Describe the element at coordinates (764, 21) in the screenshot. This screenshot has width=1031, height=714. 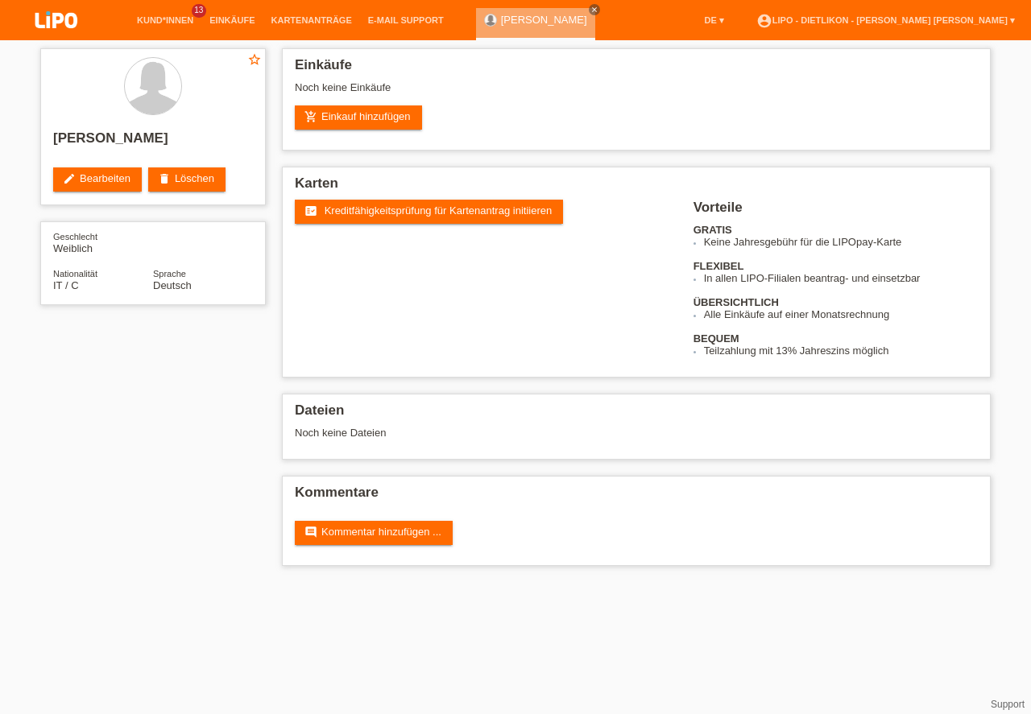
I see `i: account_circle` at that location.